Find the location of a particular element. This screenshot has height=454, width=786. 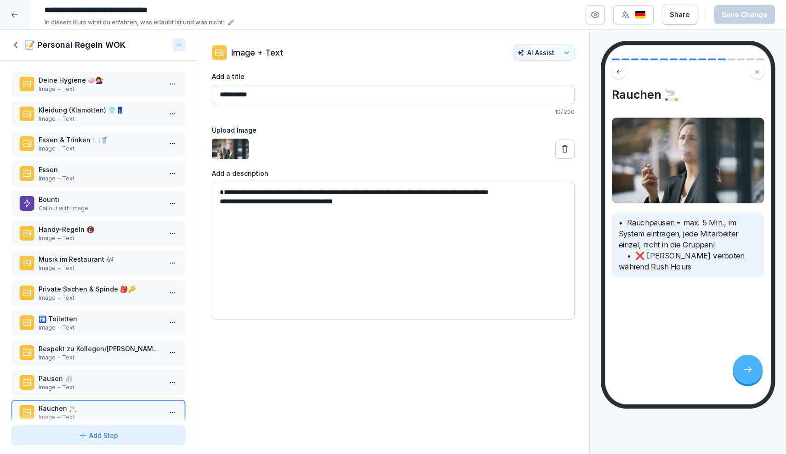

label: Add a title is located at coordinates (393, 76).